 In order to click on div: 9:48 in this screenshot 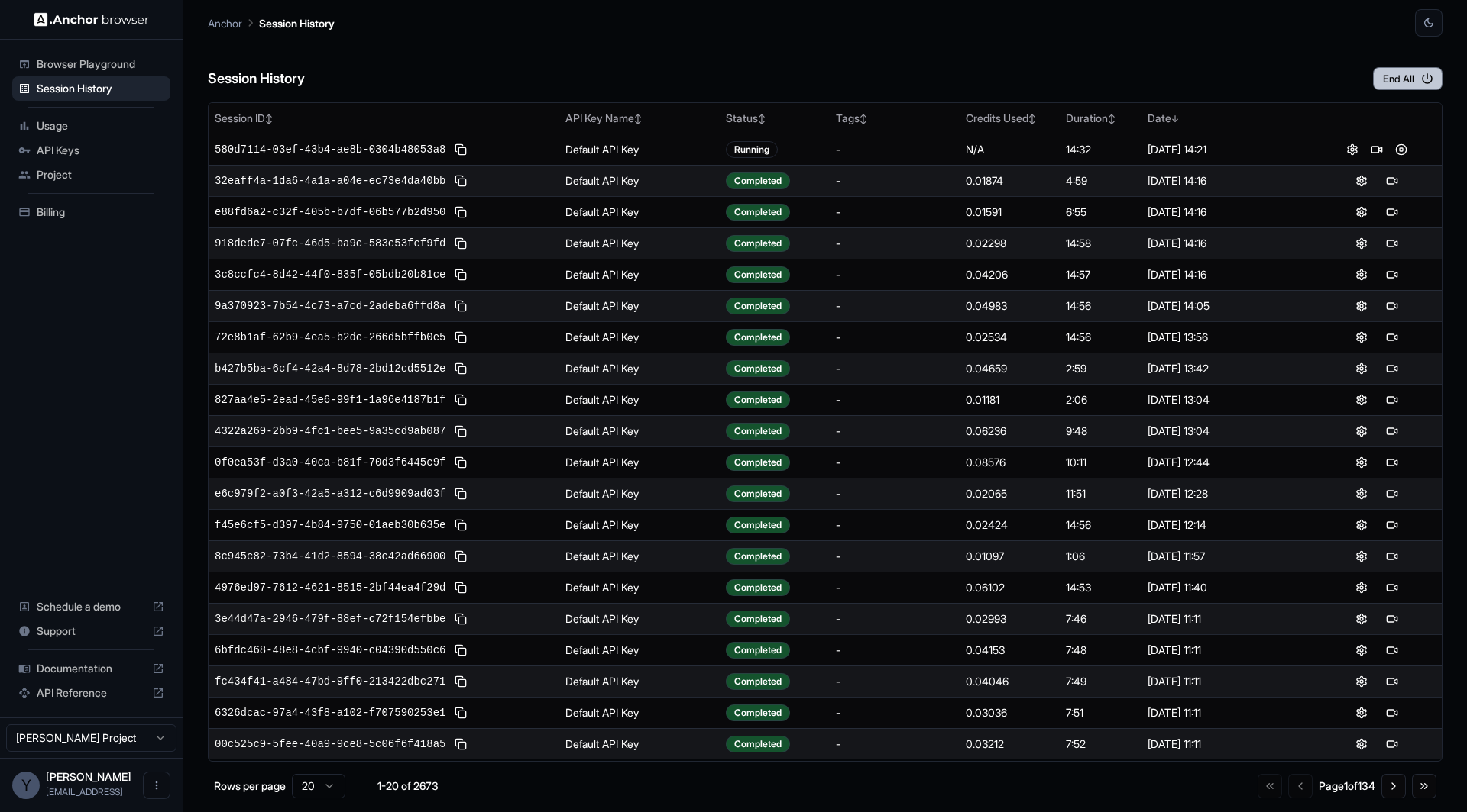, I will do `click(1100, 431)`.